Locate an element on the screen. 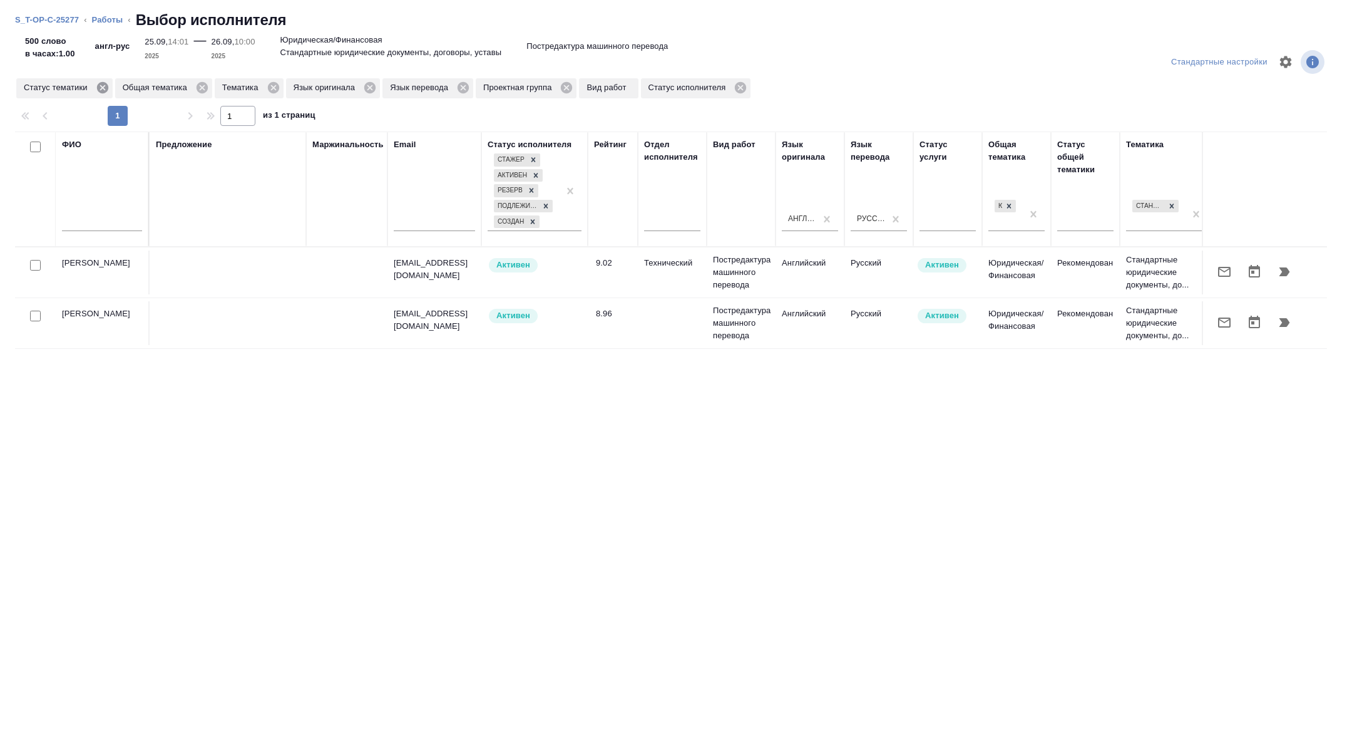  p: 26.09, is located at coordinates (223, 41).